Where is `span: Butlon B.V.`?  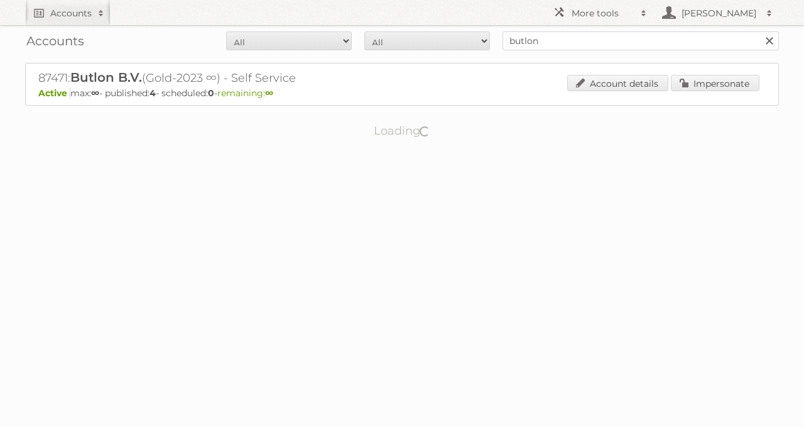
span: Butlon B.V. is located at coordinates (106, 77).